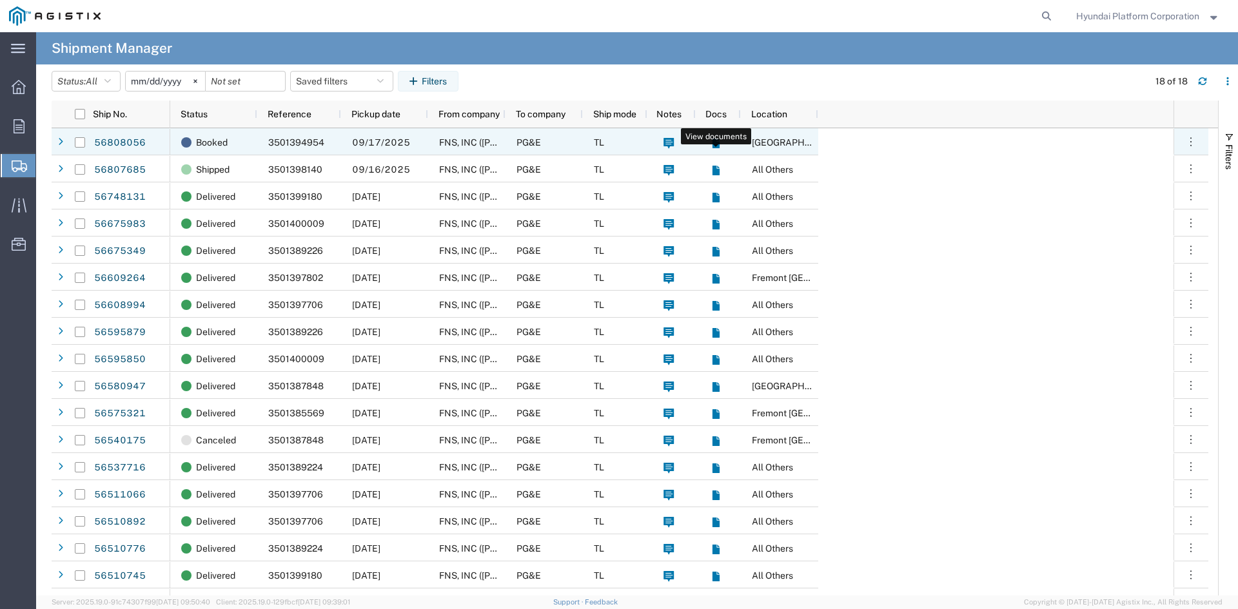 This screenshot has width=1238, height=609. I want to click on span: Location, so click(769, 114).